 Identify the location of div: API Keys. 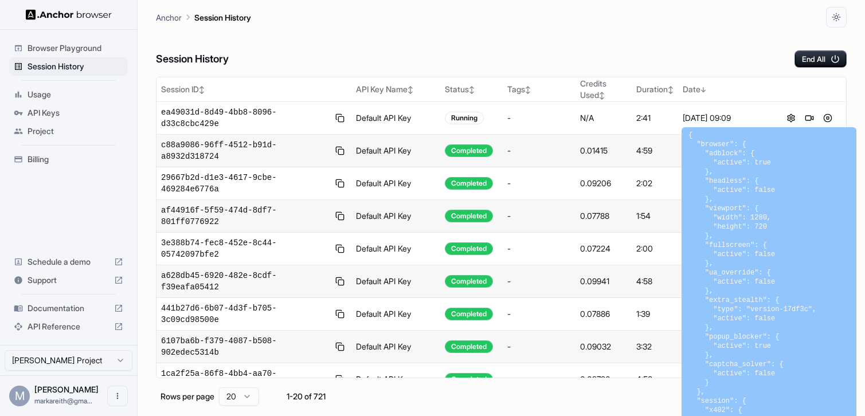
(68, 113).